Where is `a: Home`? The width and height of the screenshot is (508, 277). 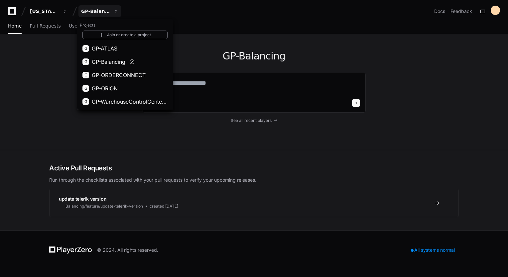
a: Home is located at coordinates (15, 26).